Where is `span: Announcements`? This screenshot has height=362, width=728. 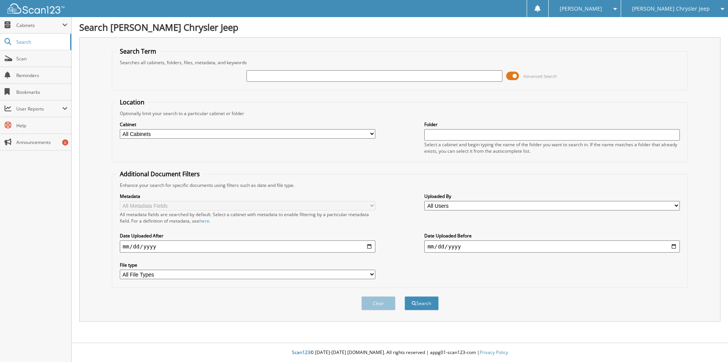
span: Announcements is located at coordinates (42, 142).